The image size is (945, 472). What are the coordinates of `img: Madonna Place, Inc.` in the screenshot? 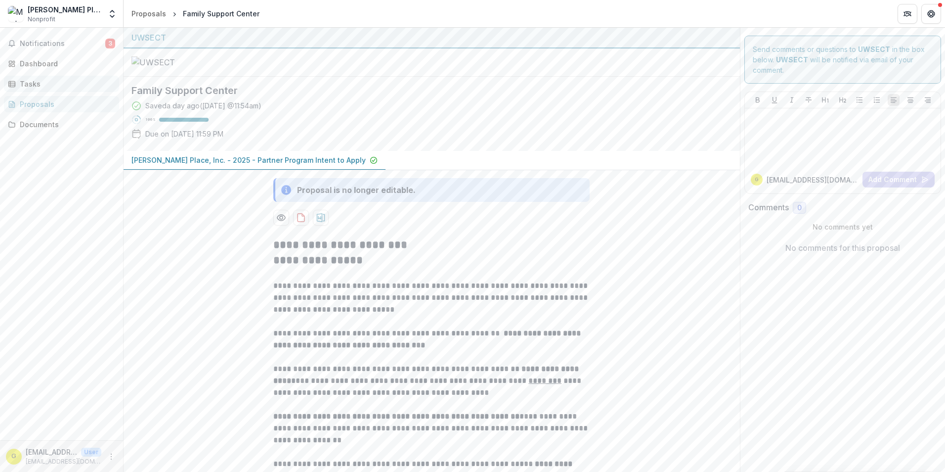 It's located at (16, 14).